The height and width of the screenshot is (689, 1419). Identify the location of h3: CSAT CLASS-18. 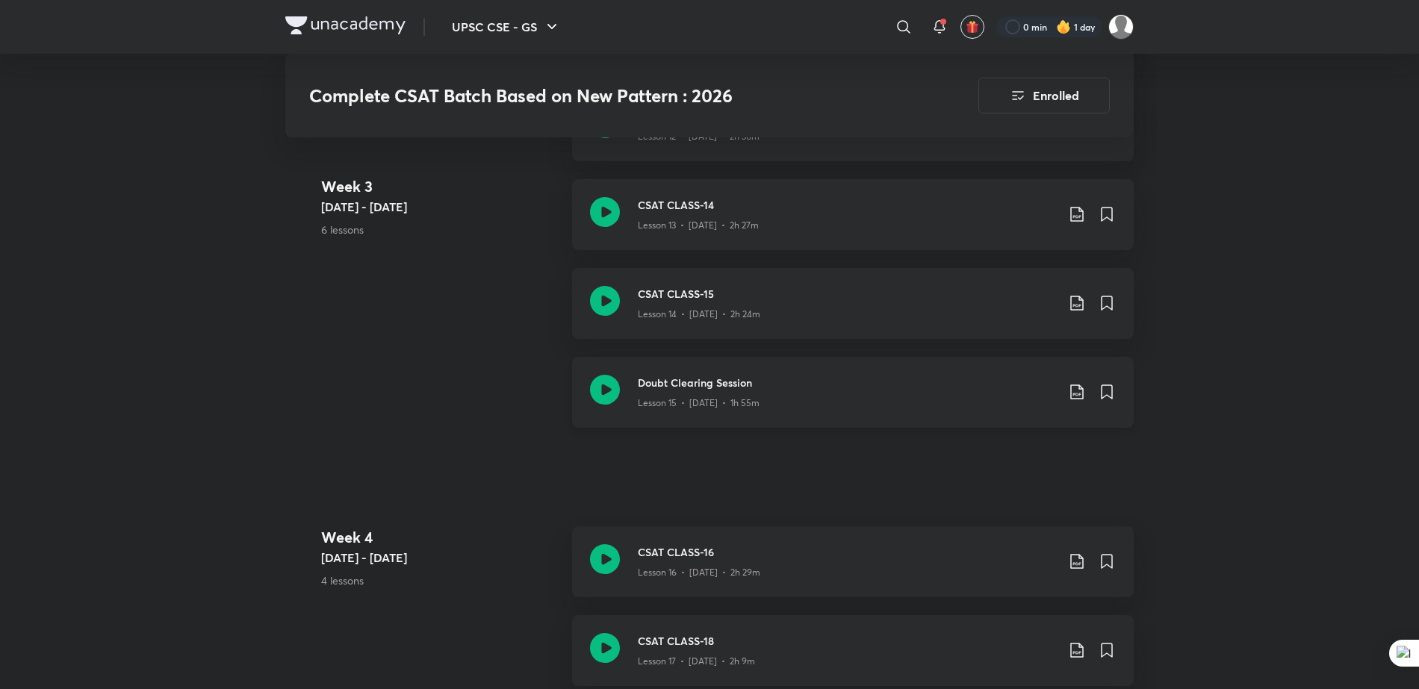
(847, 641).